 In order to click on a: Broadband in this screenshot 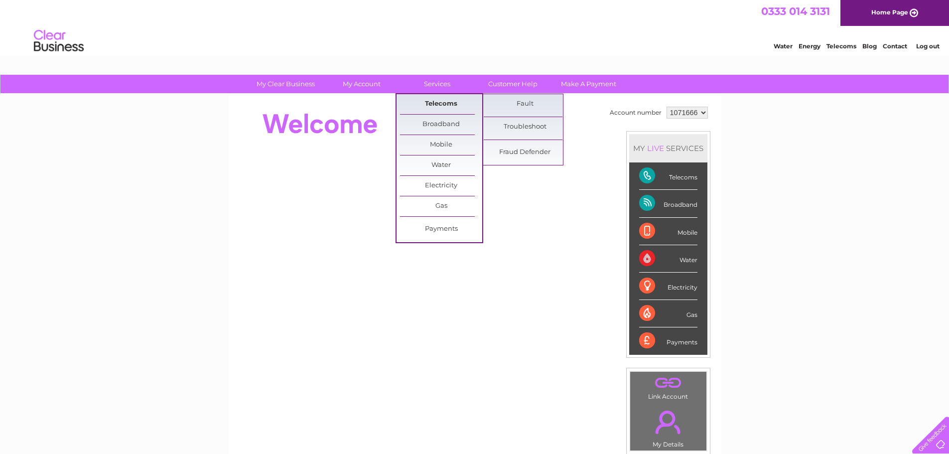, I will do `click(441, 125)`.